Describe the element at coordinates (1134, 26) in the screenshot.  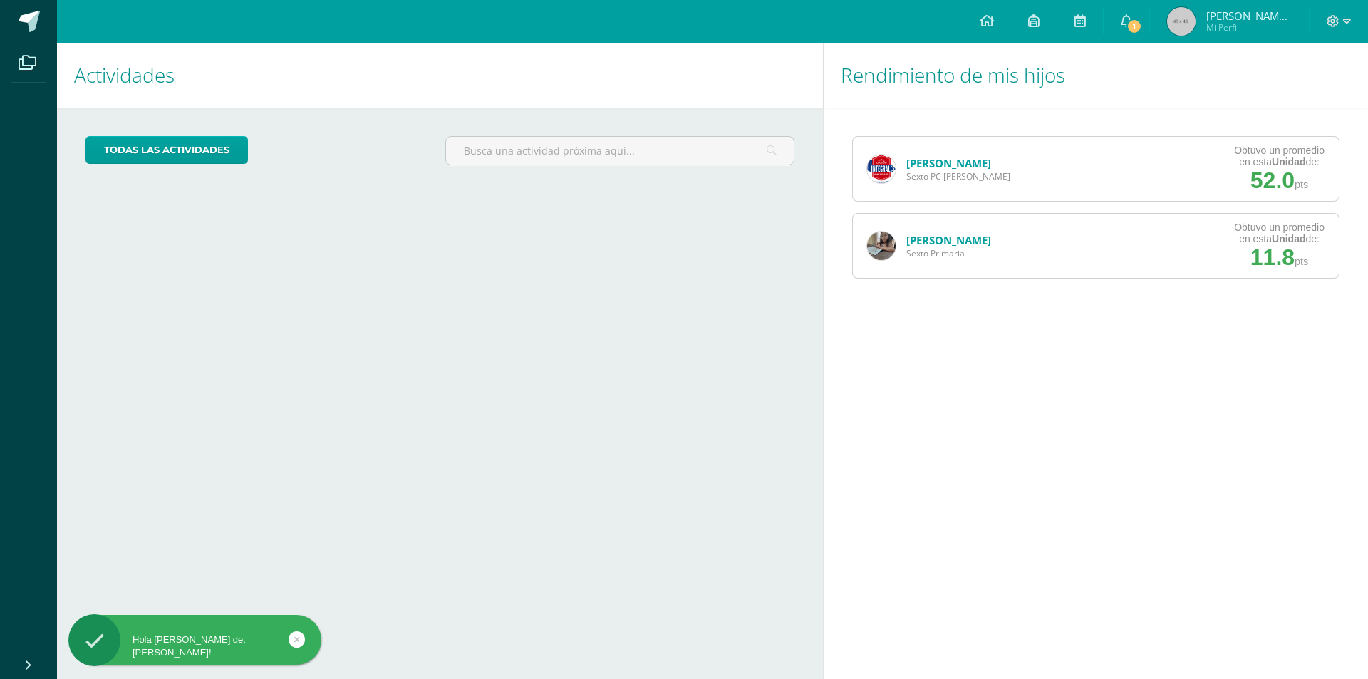
I see `span: 1` at that location.